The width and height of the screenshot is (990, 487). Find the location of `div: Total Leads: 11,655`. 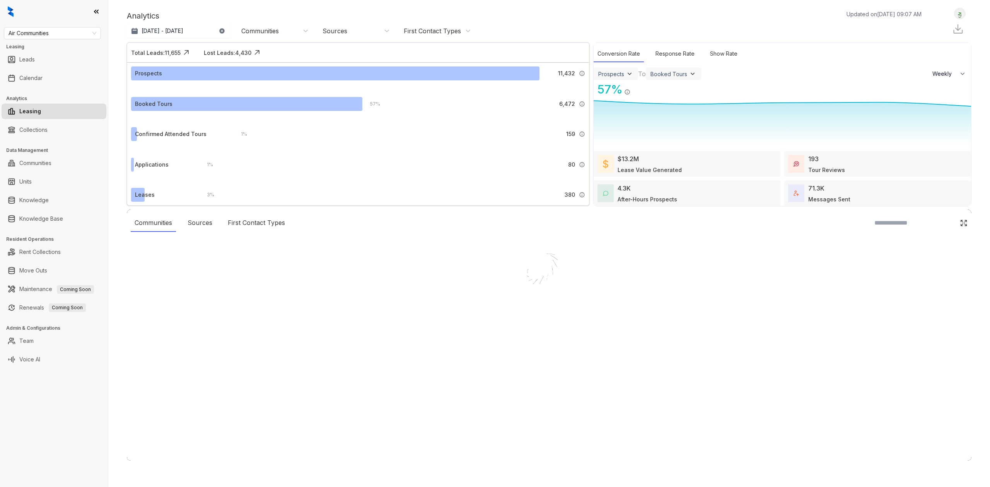

div: Total Leads: 11,655 is located at coordinates (156, 53).